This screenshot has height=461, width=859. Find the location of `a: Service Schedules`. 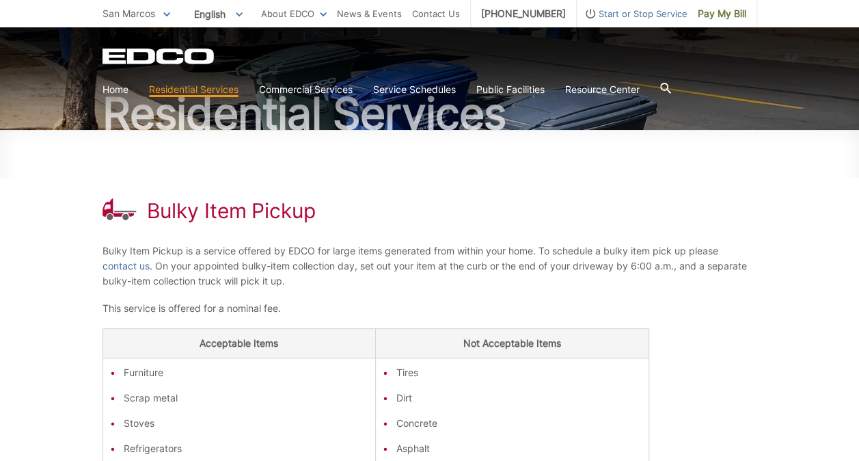

a: Service Schedules is located at coordinates (414, 90).